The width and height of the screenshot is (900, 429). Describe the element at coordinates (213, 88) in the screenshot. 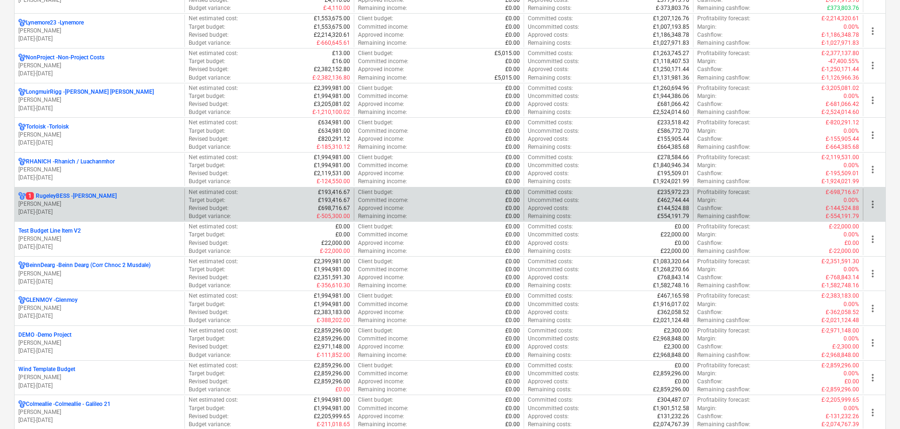

I see `p: Net estimated cost :` at that location.